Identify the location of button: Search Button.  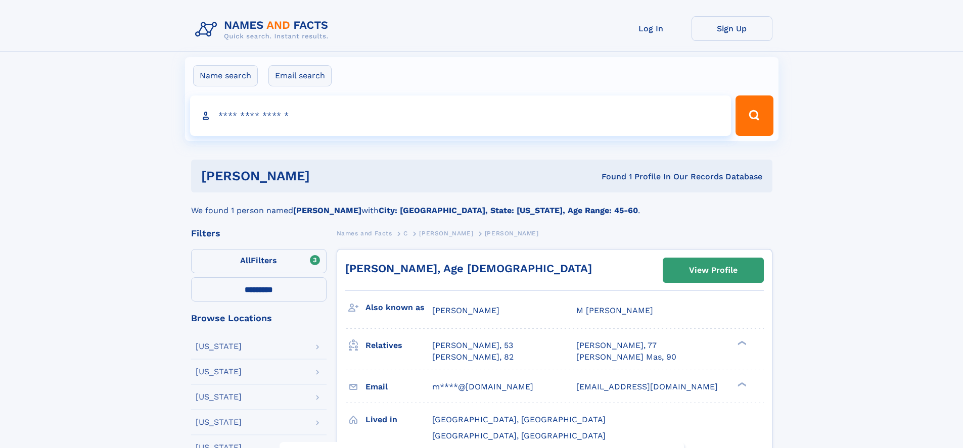
(754, 116).